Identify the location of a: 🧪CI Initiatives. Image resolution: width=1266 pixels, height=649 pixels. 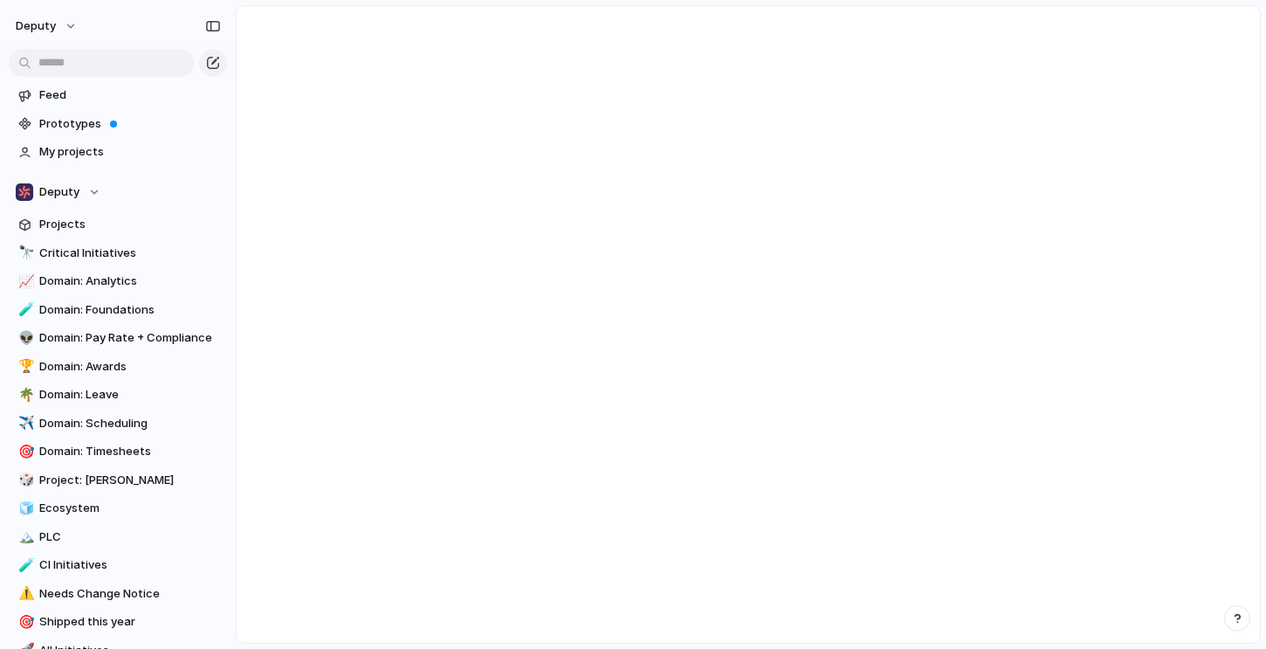
(118, 565).